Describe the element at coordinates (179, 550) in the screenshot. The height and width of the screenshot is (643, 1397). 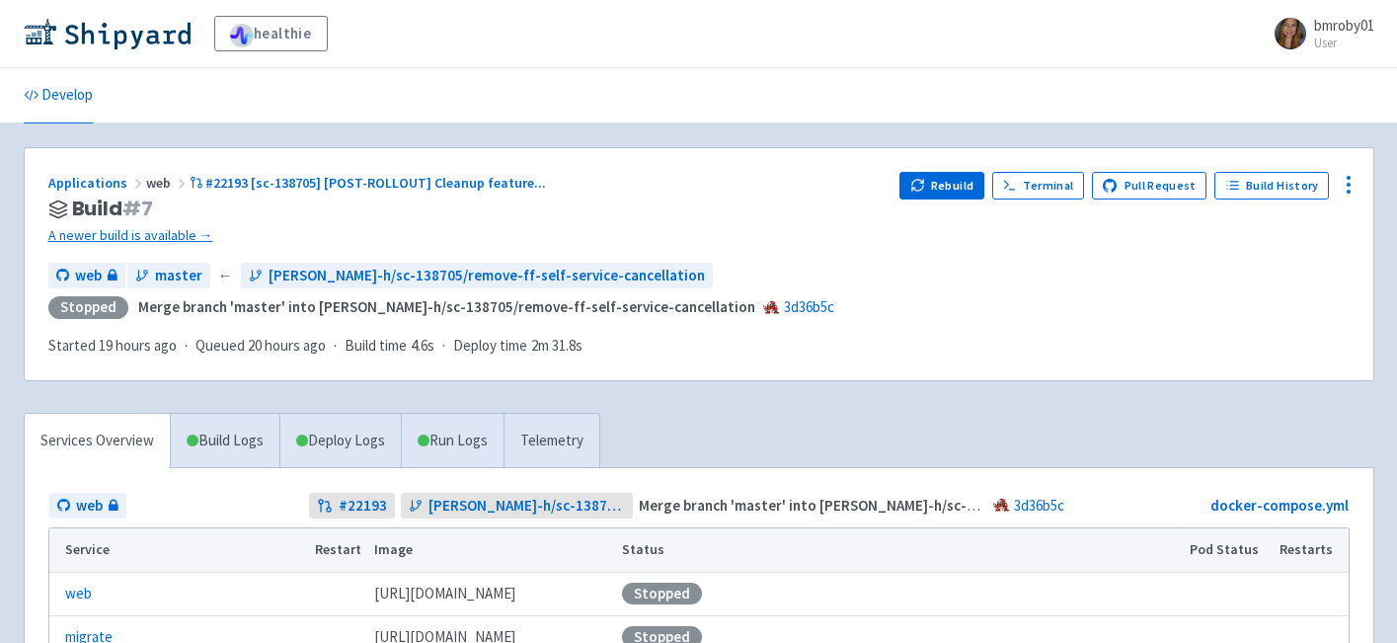
I see `th: Service` at that location.